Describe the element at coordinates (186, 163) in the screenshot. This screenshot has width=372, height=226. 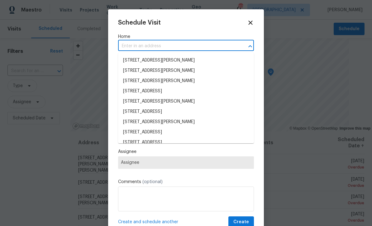
I see `span: Assignee` at that location.